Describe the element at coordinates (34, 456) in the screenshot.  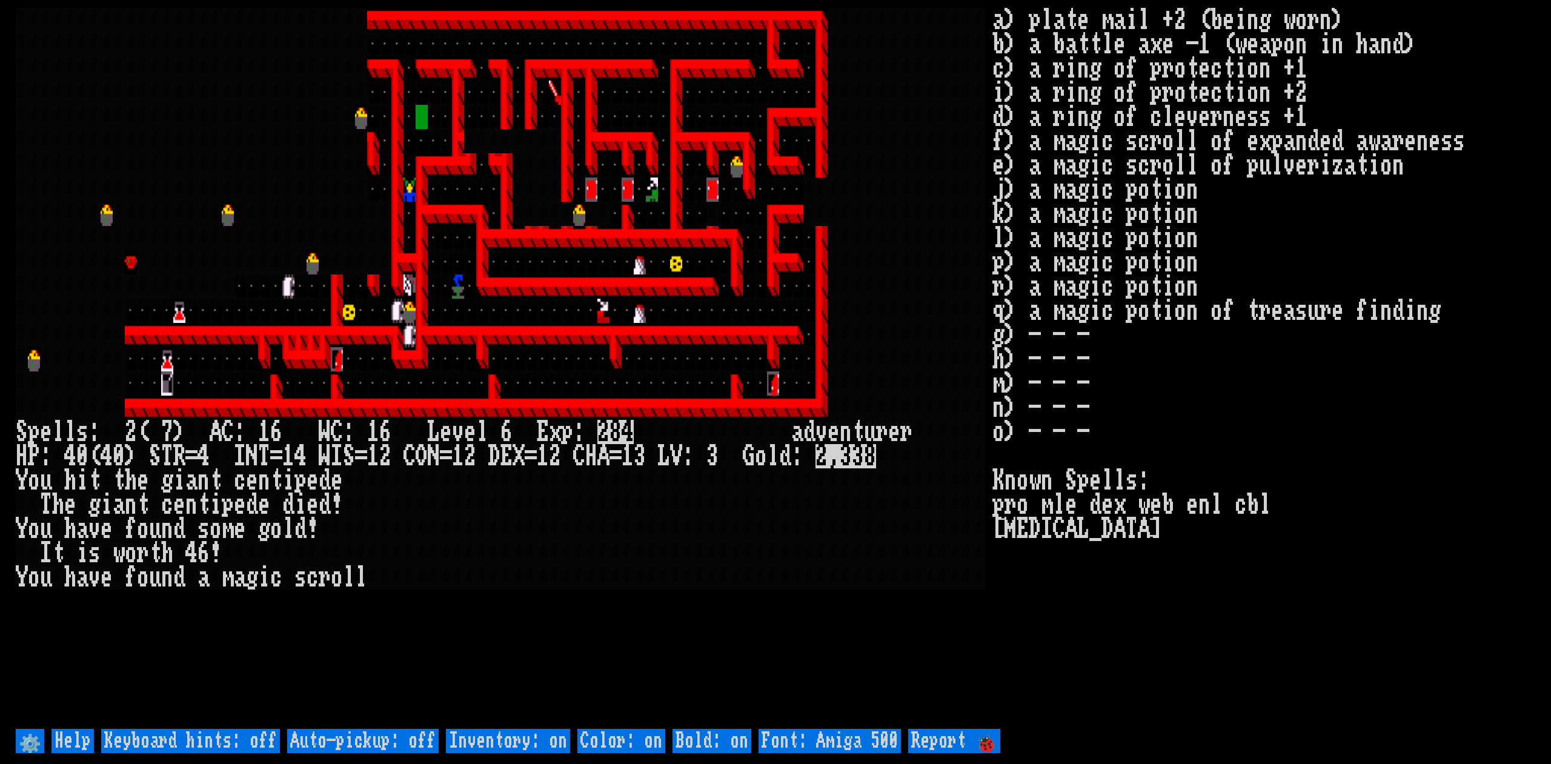
I see `div: P` at that location.